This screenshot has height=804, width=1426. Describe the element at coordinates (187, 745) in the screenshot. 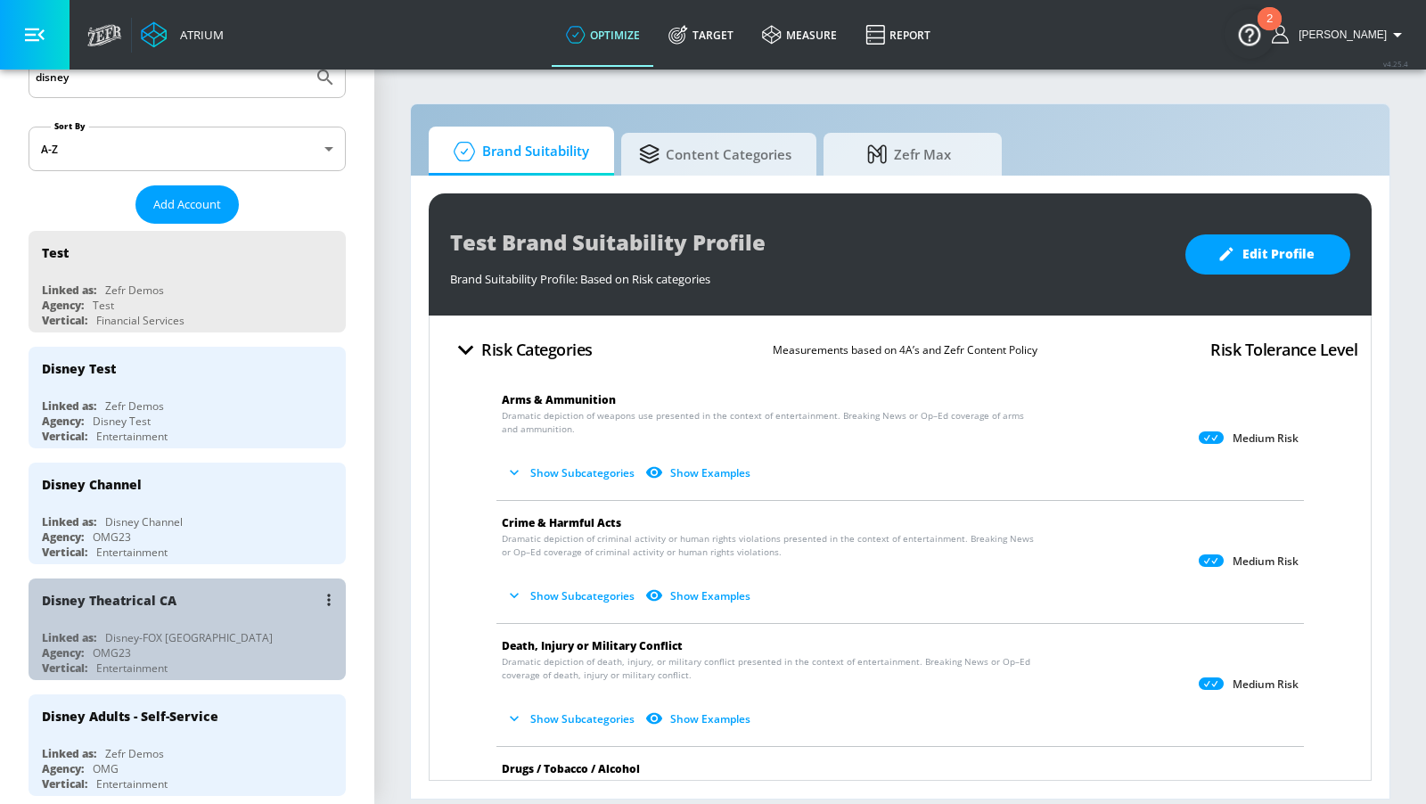

I see `div: Disney Adults - Self-ServiceLinked as:Zefr DemosAgency:OMGVertical:Entertainment` at that location.